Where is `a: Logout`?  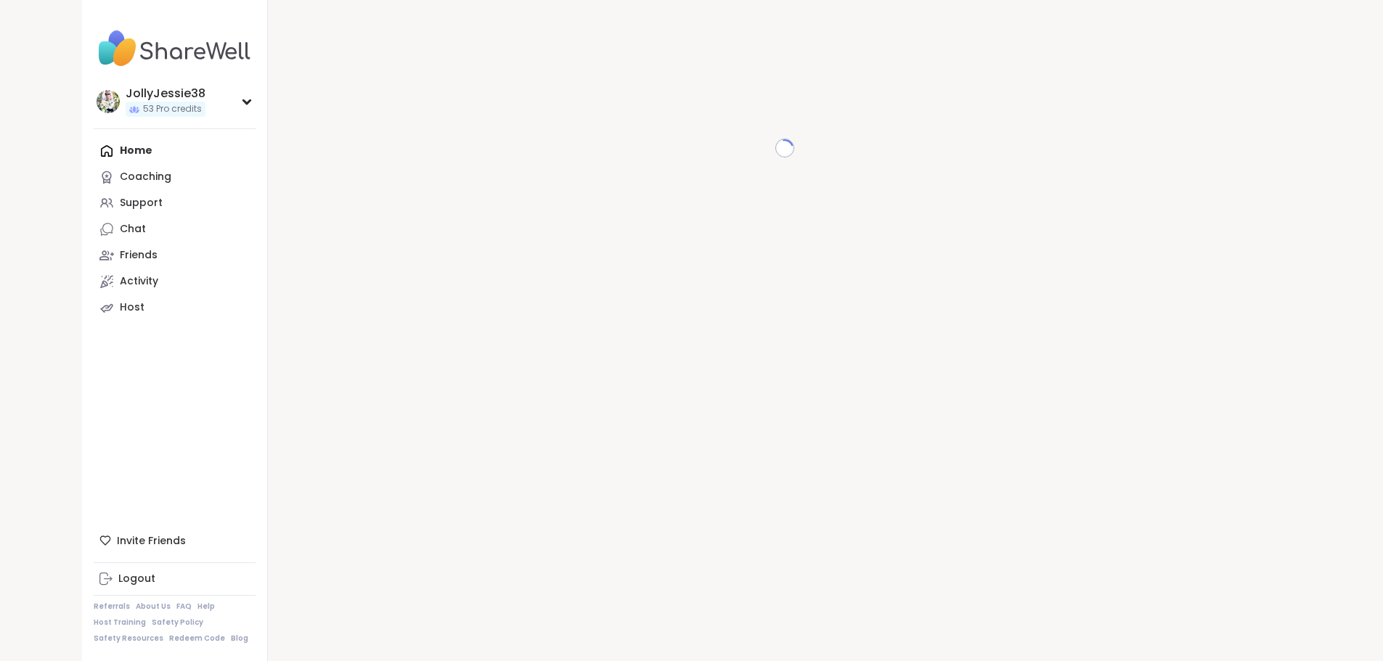
a: Logout is located at coordinates (174, 579).